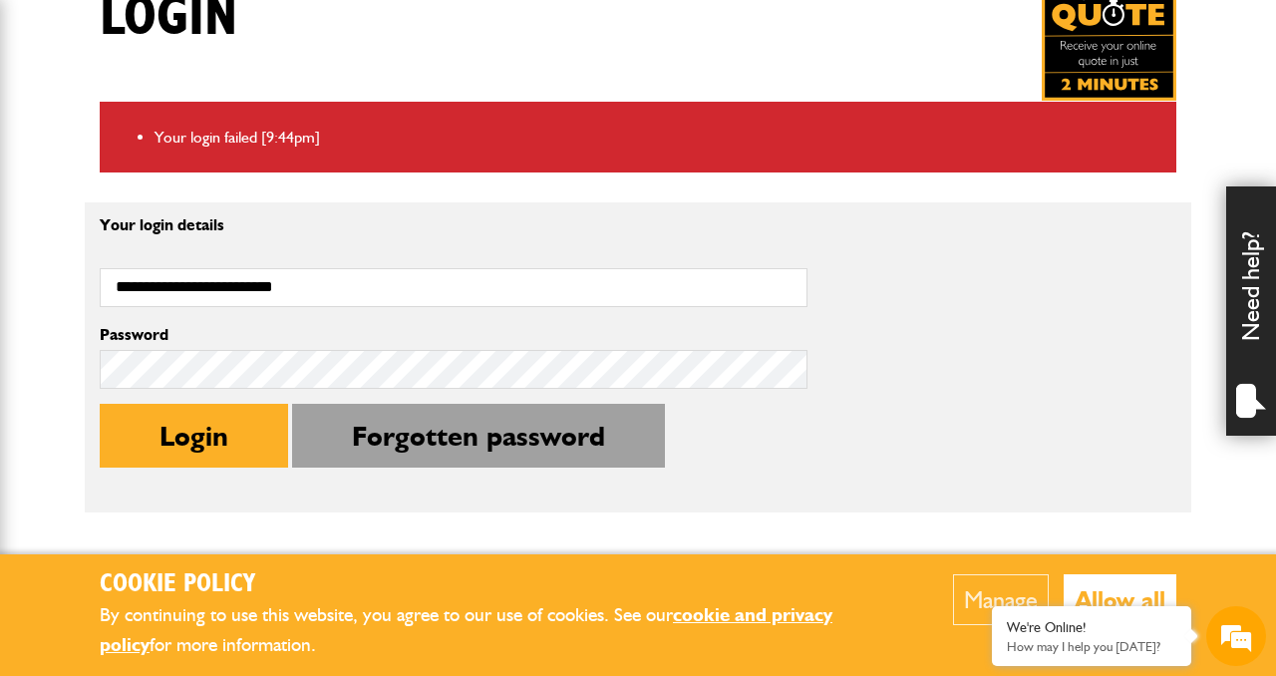 The image size is (1276, 676). Describe the element at coordinates (495, 630) in the screenshot. I see `p: By continuing to use this website, you agree to our use of cookies. See our for more information.` at that location.